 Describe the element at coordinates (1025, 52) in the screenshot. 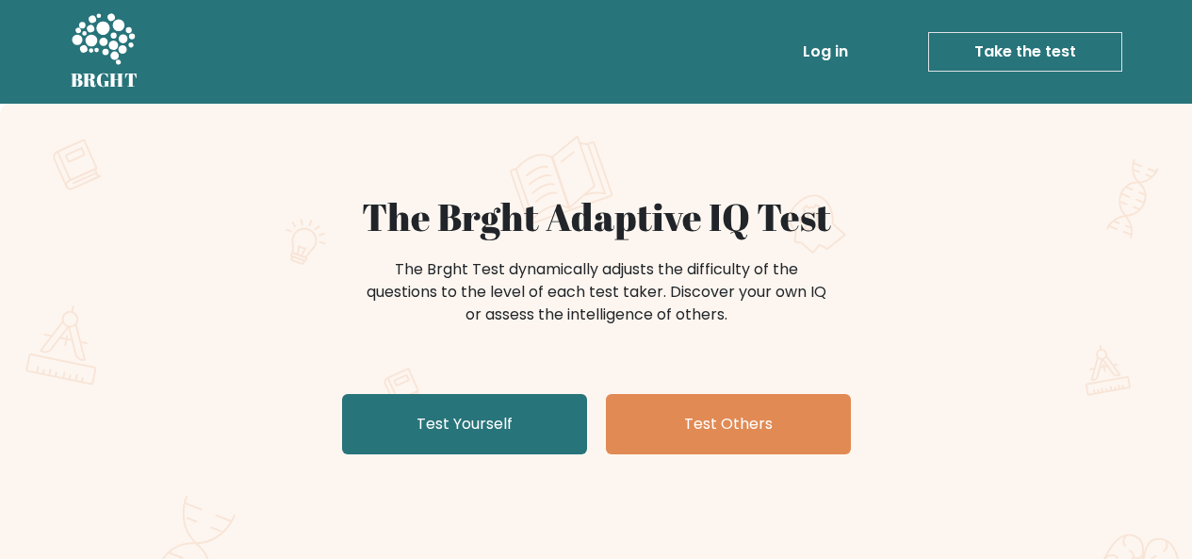

I see `a: Take the test` at that location.